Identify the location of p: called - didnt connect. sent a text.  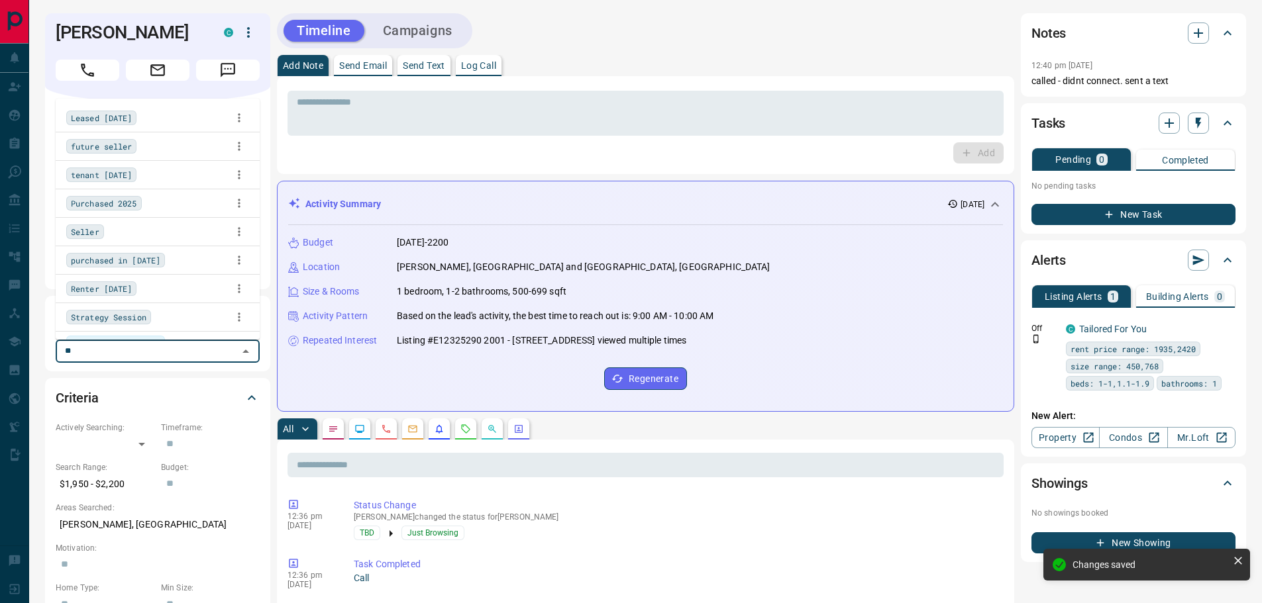
(1133, 81).